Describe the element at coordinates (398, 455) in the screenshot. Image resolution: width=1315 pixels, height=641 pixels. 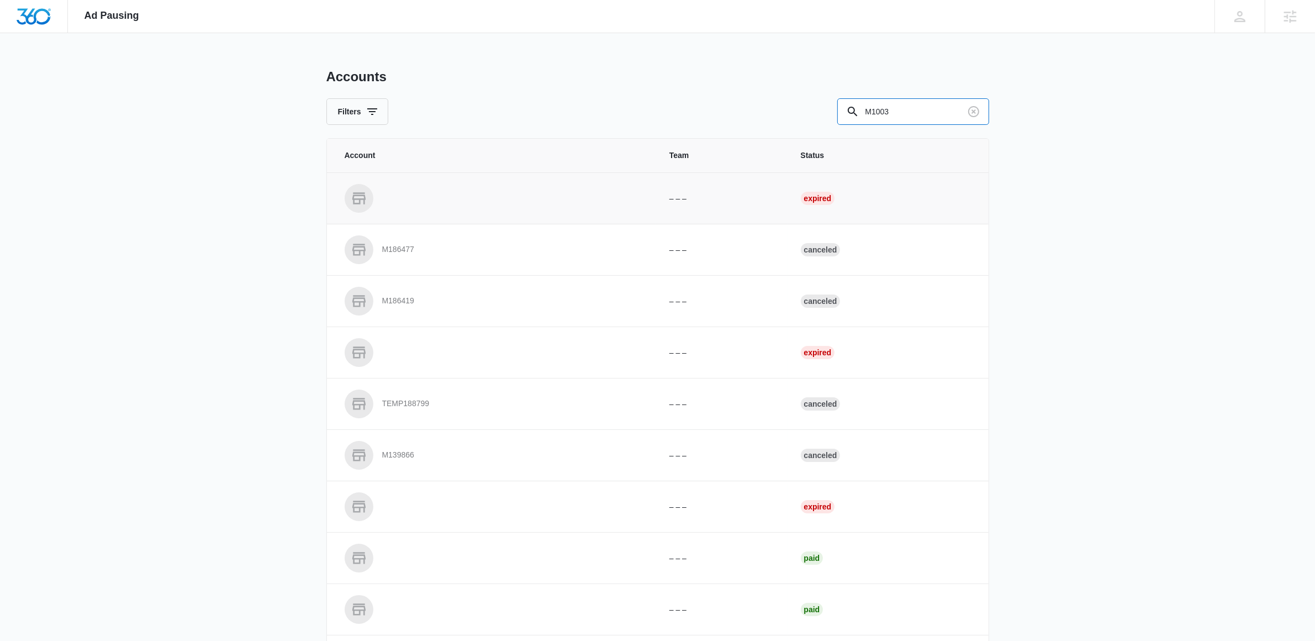
I see `p: M139866` at that location.